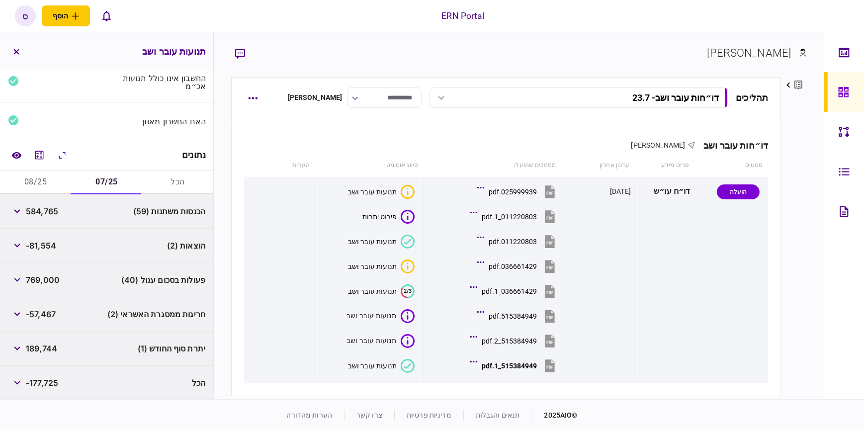  I want to click on div: ס, so click(25, 16).